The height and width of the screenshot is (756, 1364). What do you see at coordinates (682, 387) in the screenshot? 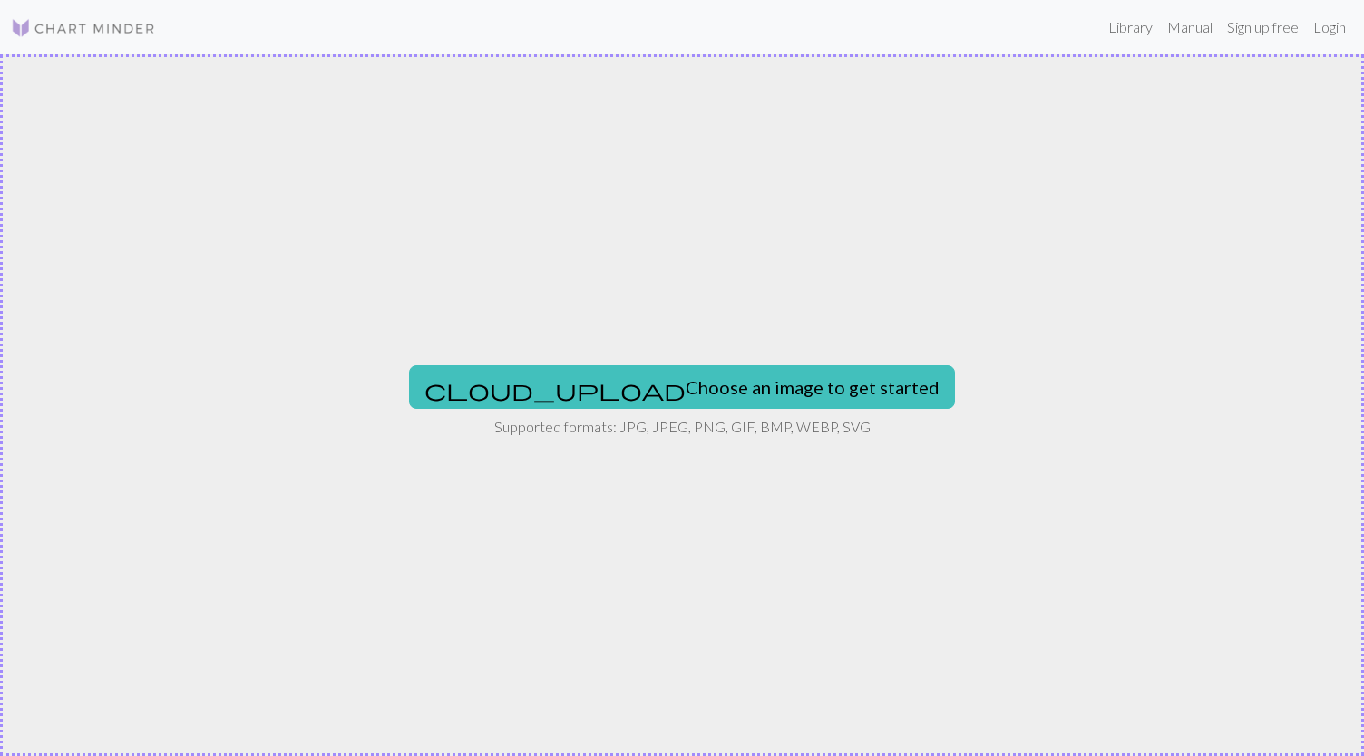
I see `button: Choose an image to get started` at bounding box center [682, 387].